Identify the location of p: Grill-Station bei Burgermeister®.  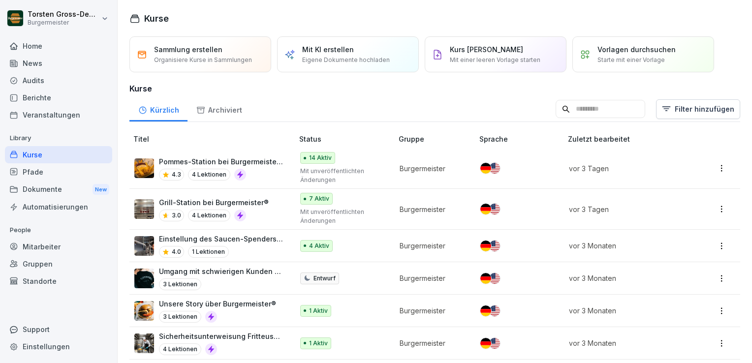
(214, 202).